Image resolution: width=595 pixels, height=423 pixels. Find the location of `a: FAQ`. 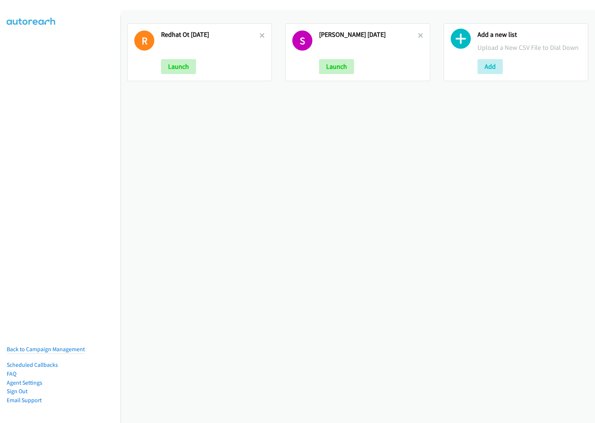

a: FAQ is located at coordinates (12, 373).